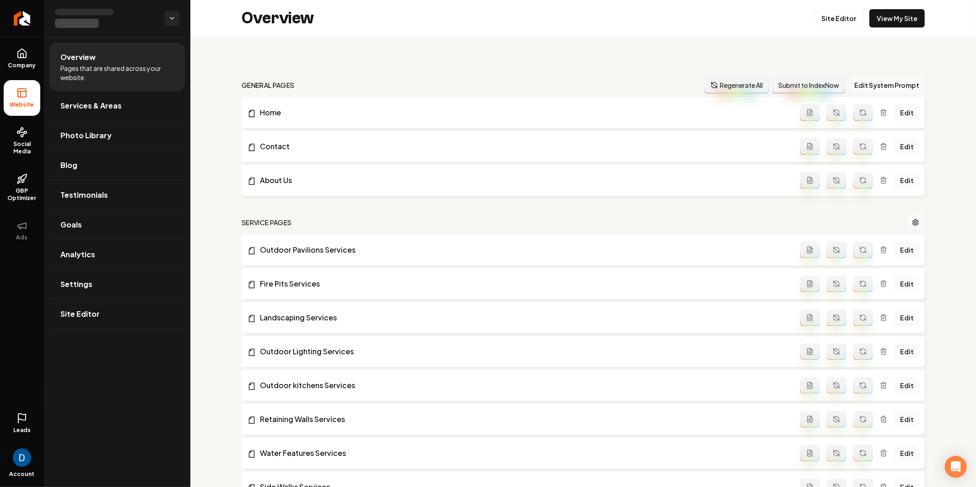  Describe the element at coordinates (117, 165) in the screenshot. I see `a: Blog` at that location.